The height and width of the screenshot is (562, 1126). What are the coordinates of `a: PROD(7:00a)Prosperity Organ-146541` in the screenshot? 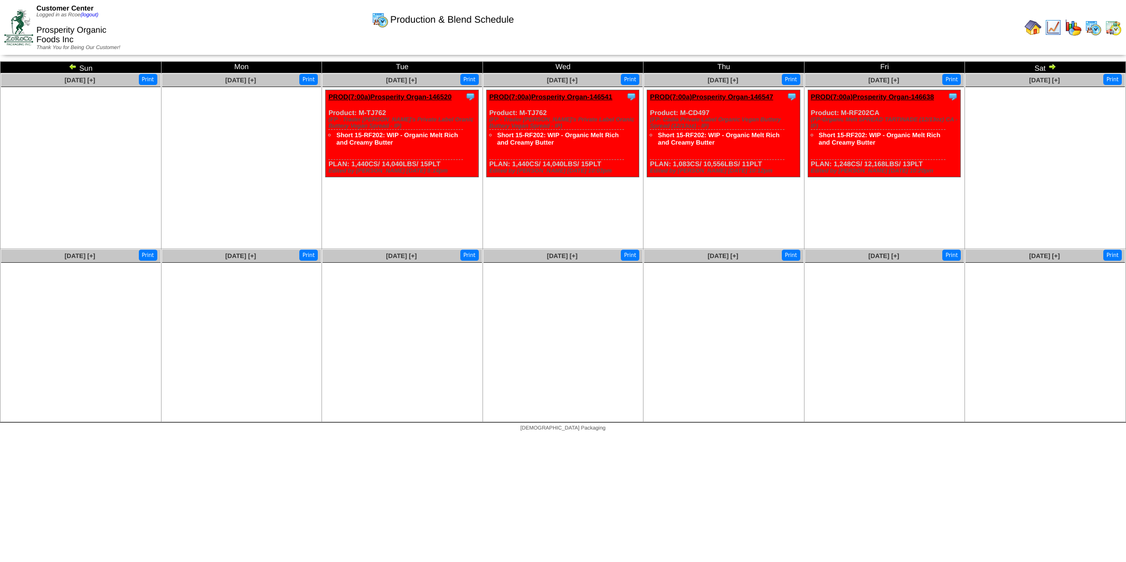 It's located at (550, 97).